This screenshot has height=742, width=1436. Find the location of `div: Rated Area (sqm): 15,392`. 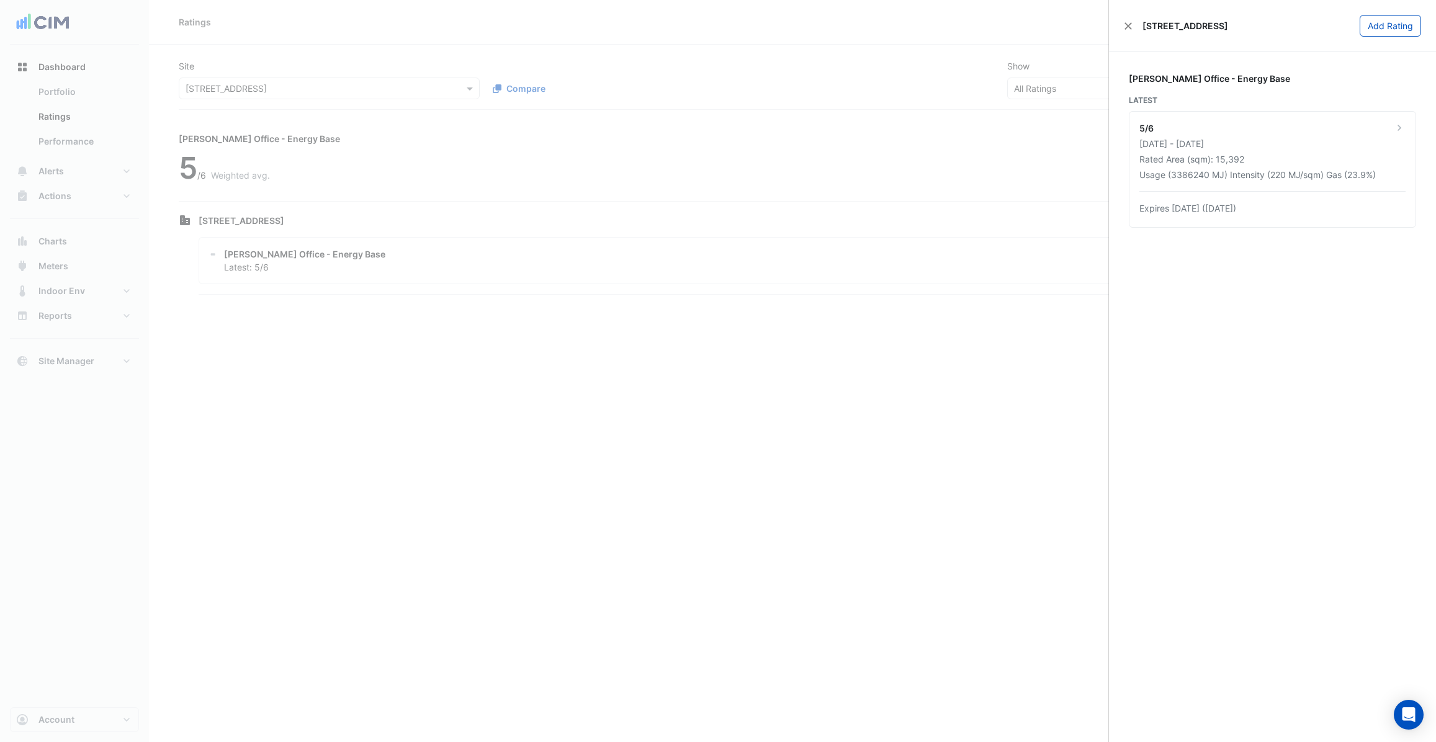

div: Rated Area (sqm): 15,392 is located at coordinates (1272, 159).